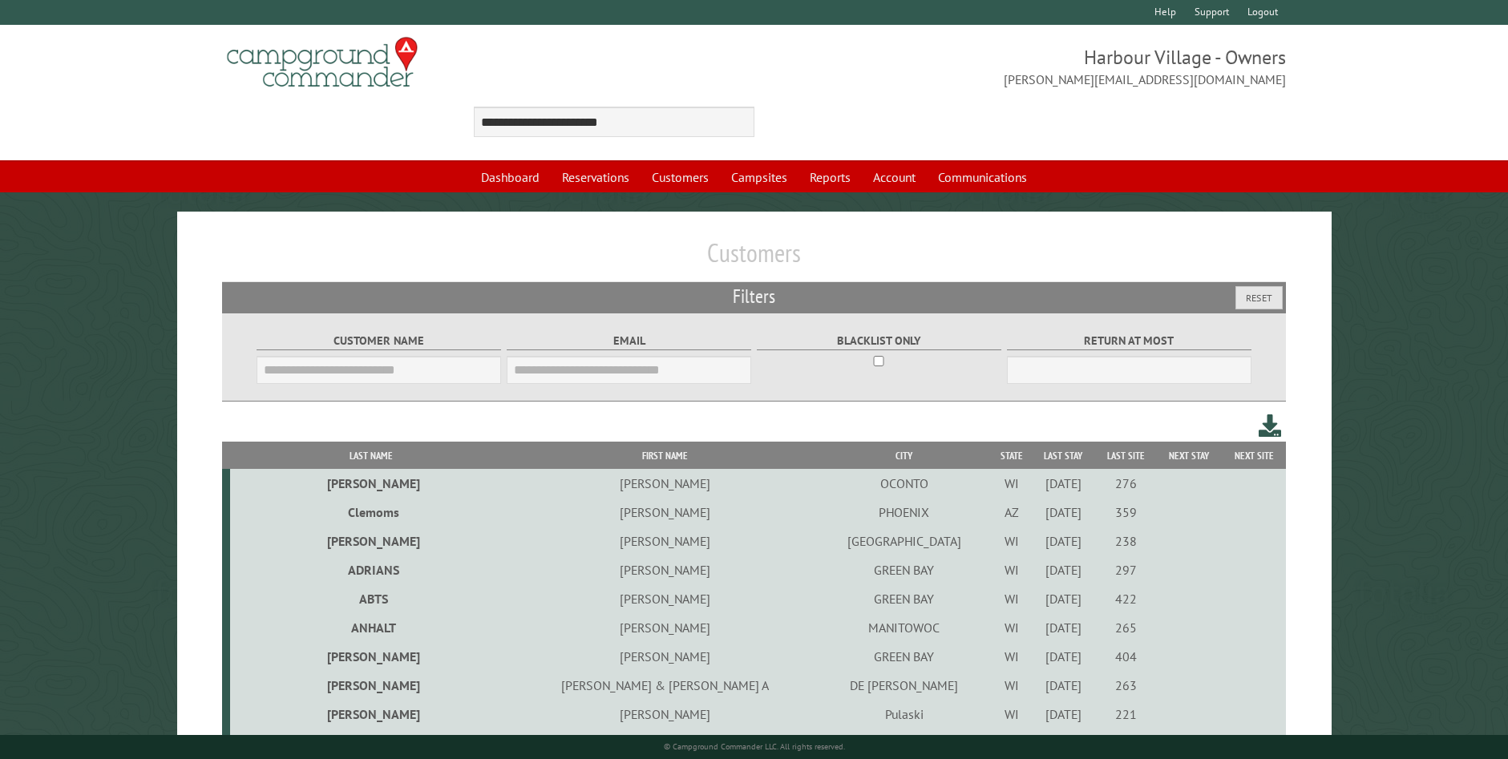 This screenshot has height=759, width=1508. Describe the element at coordinates (1126, 657) in the screenshot. I see `td: 404` at that location.